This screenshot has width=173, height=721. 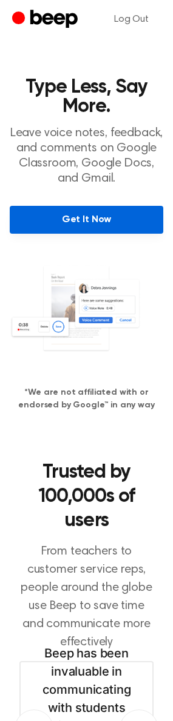 I want to click on p: Leave voice notes, feedback, and comments on Google Classroom, Google Docs, and Gmail., so click(x=86, y=156).